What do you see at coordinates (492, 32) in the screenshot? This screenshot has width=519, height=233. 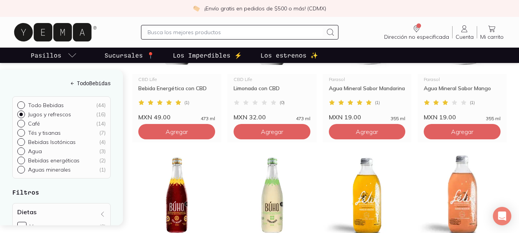 I see `a: Mi carrito` at bounding box center [492, 32].